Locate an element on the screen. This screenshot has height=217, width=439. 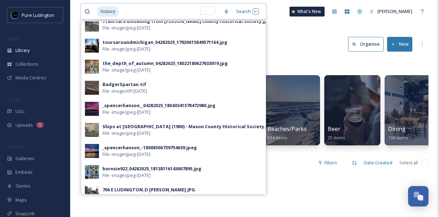
span: Stories is located at coordinates (23, 186).